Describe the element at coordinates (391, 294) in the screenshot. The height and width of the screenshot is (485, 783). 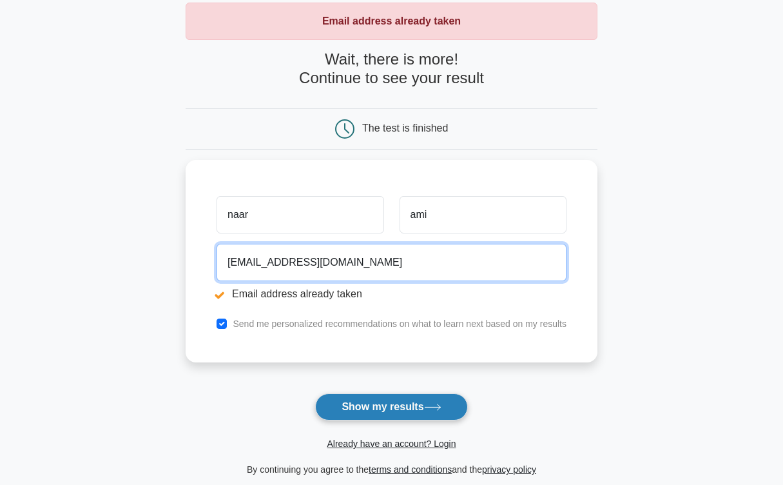
I see `li: Email address already taken` at that location.